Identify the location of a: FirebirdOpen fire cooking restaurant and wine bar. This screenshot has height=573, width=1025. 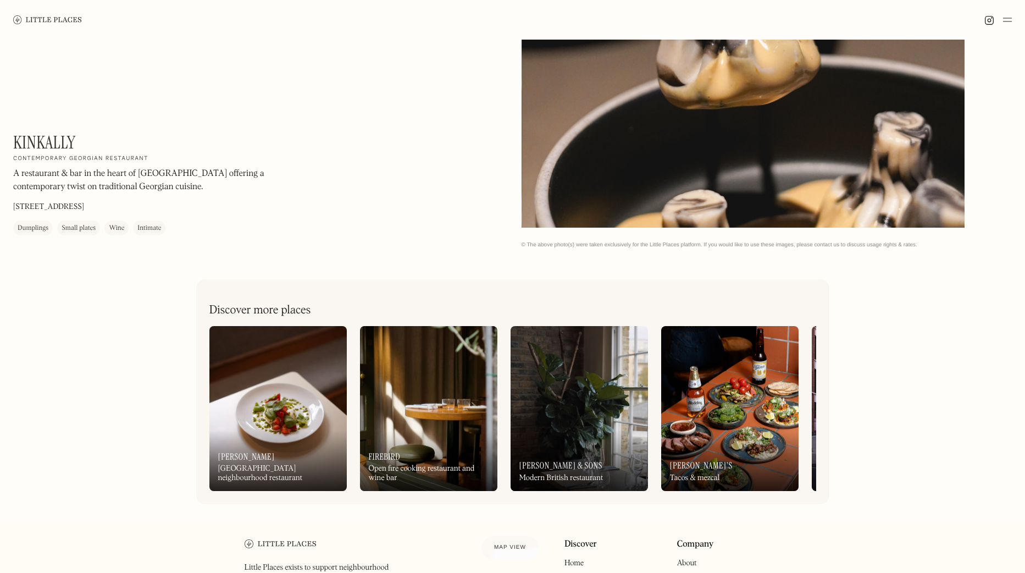
(429, 408).